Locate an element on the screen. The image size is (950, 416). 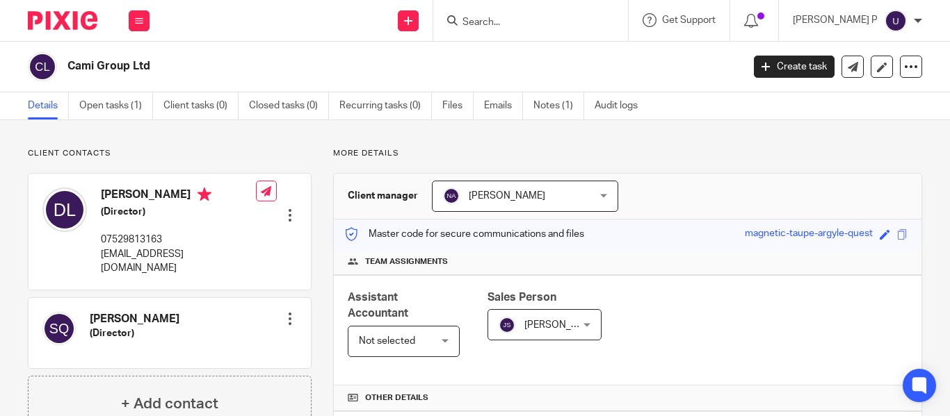
input: Search is located at coordinates (523, 23).